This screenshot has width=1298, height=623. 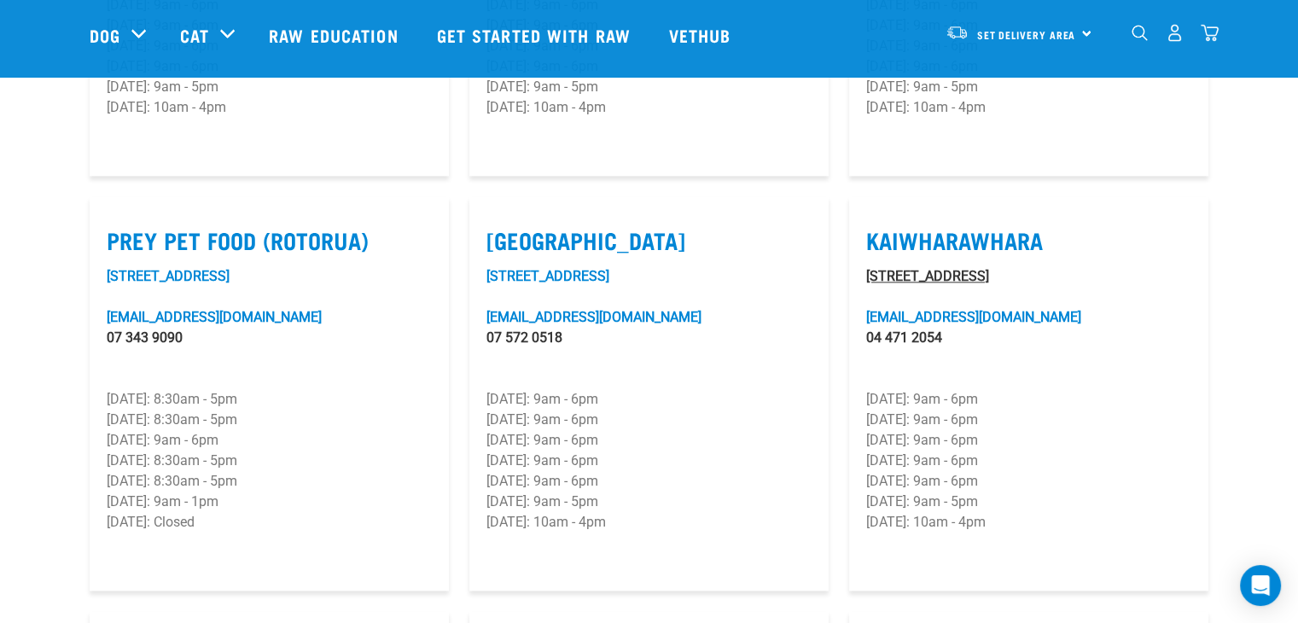 What do you see at coordinates (1210, 32) in the screenshot?
I see `img: home-icon@2x.png` at bounding box center [1210, 32].